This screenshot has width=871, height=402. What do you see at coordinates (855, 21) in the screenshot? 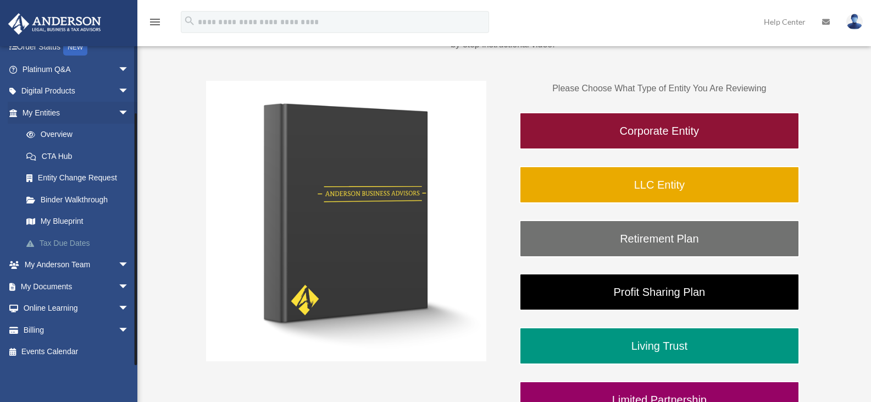
I see `img: User Pic` at bounding box center [855, 21].